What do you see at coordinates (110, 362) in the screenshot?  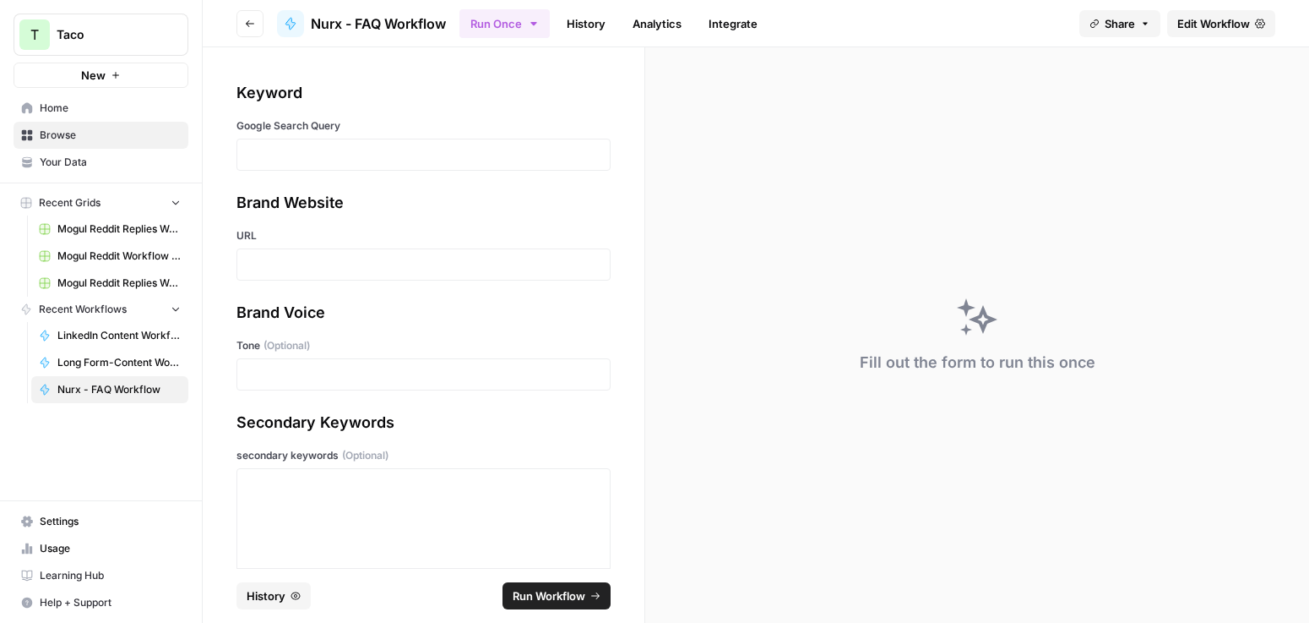 I see `a: Long Form-Content Workflow - AI Clients (New)` at bounding box center [110, 362].